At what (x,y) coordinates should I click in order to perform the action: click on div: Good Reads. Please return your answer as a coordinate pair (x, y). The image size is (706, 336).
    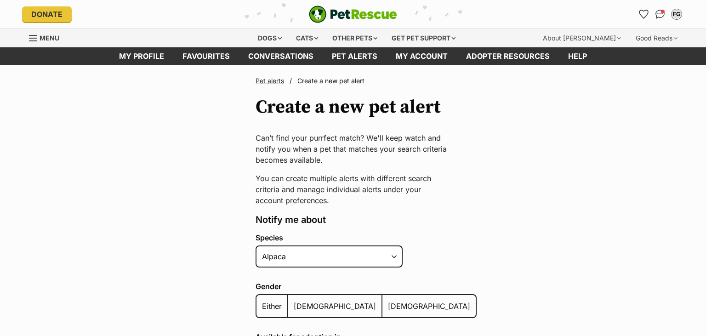
    Looking at the image, I should click on (657, 38).